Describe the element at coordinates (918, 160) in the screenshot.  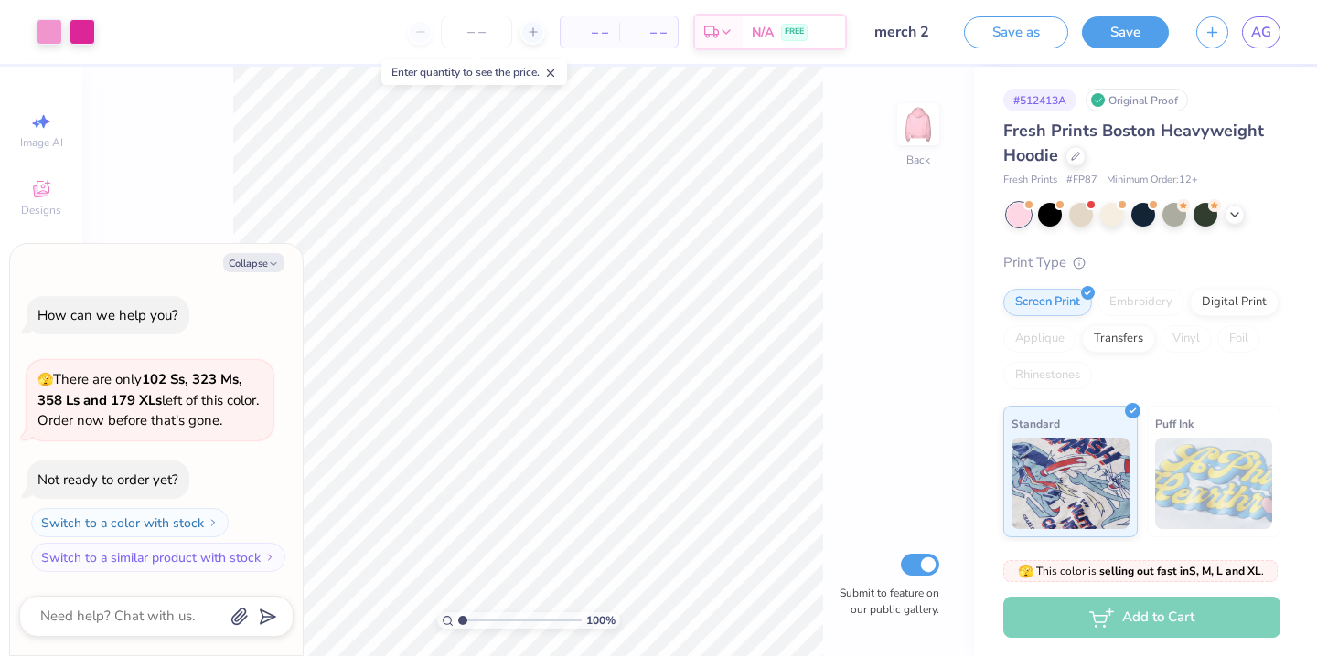
I see `div: Back` at that location.